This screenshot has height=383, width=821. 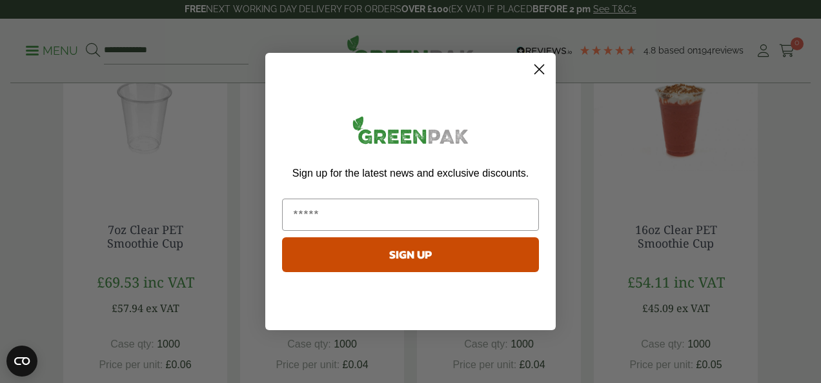 I want to click on button: SIGN UP, so click(x=411, y=255).